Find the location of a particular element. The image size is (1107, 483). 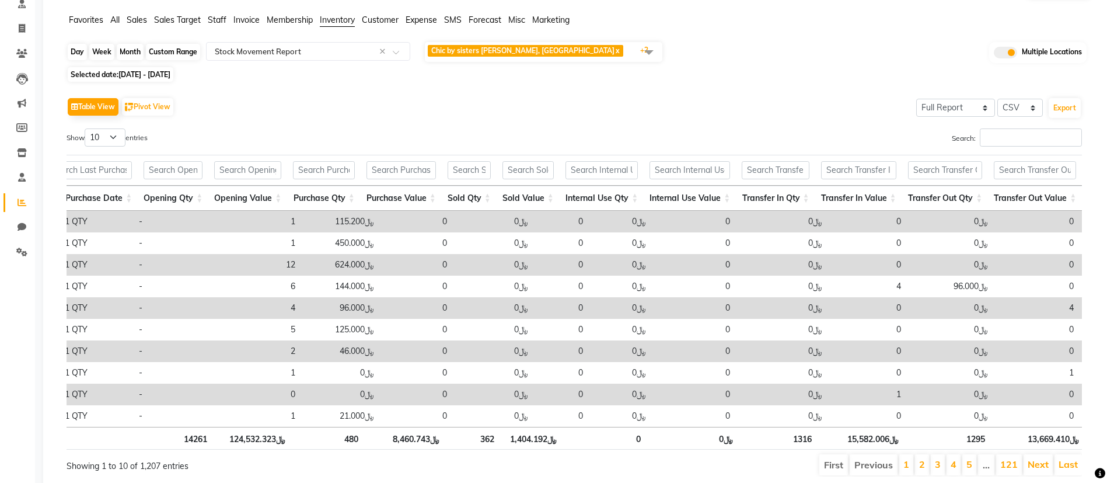

a: Last is located at coordinates (1068, 464).